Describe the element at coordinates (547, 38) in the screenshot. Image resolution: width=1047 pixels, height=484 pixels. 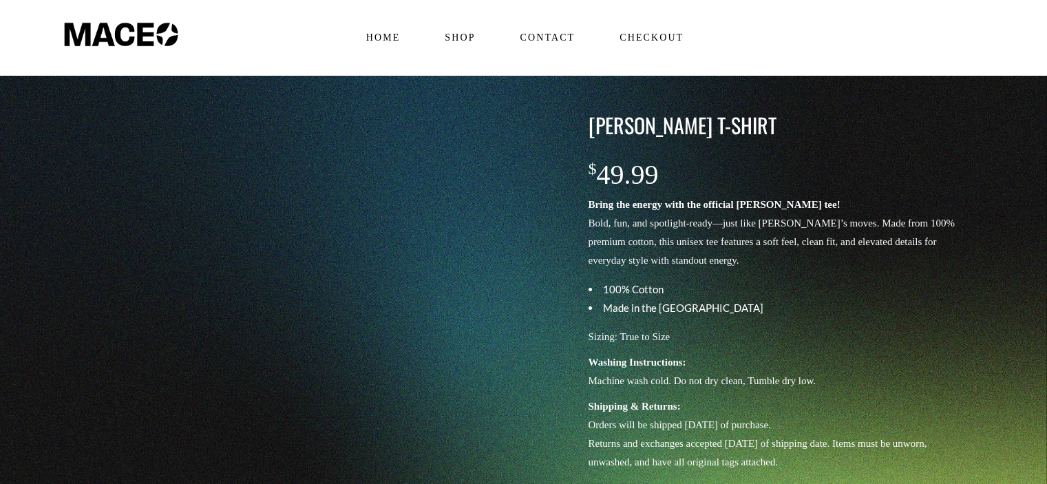
I see `span: Contact` at that location.